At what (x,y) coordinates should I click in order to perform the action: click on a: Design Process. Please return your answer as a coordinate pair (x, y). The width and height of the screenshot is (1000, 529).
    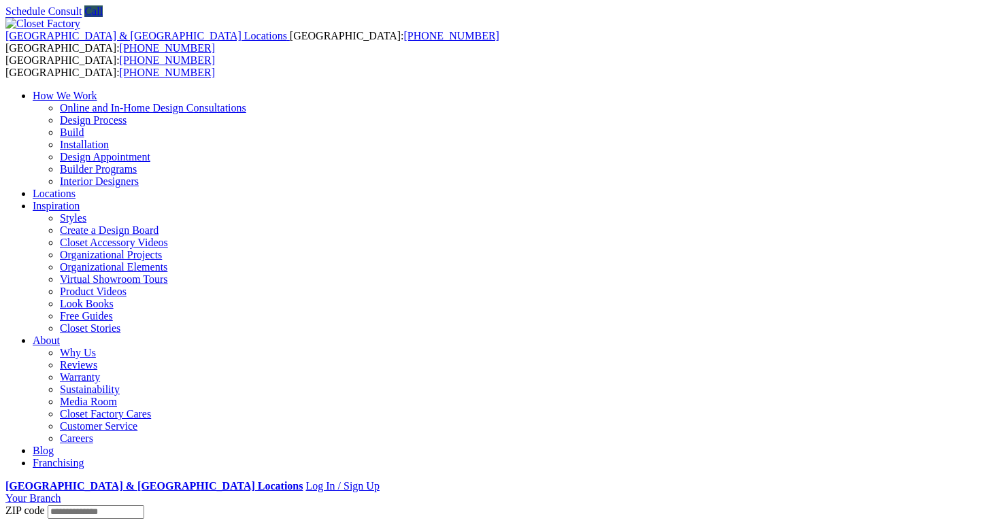
    Looking at the image, I should click on (93, 120).